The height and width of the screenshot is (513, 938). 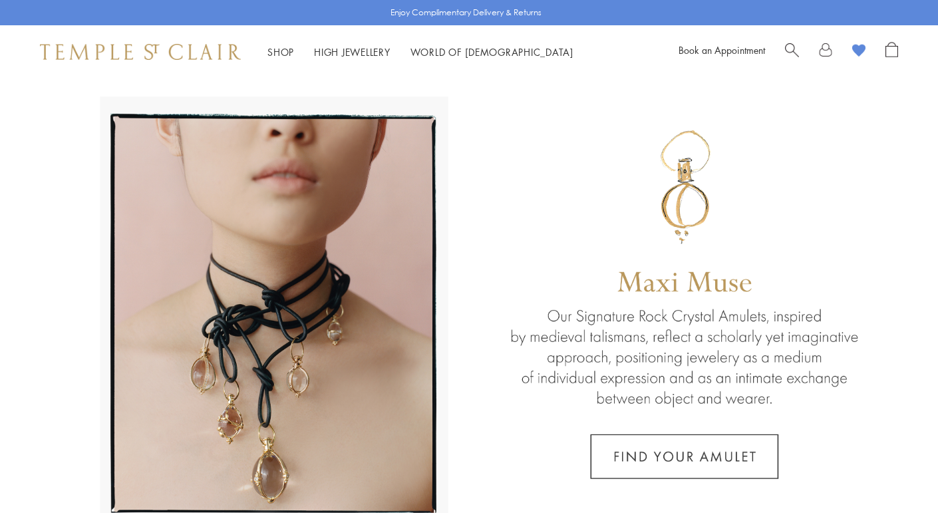 What do you see at coordinates (281, 52) in the screenshot?
I see `a: ShopShop` at bounding box center [281, 52].